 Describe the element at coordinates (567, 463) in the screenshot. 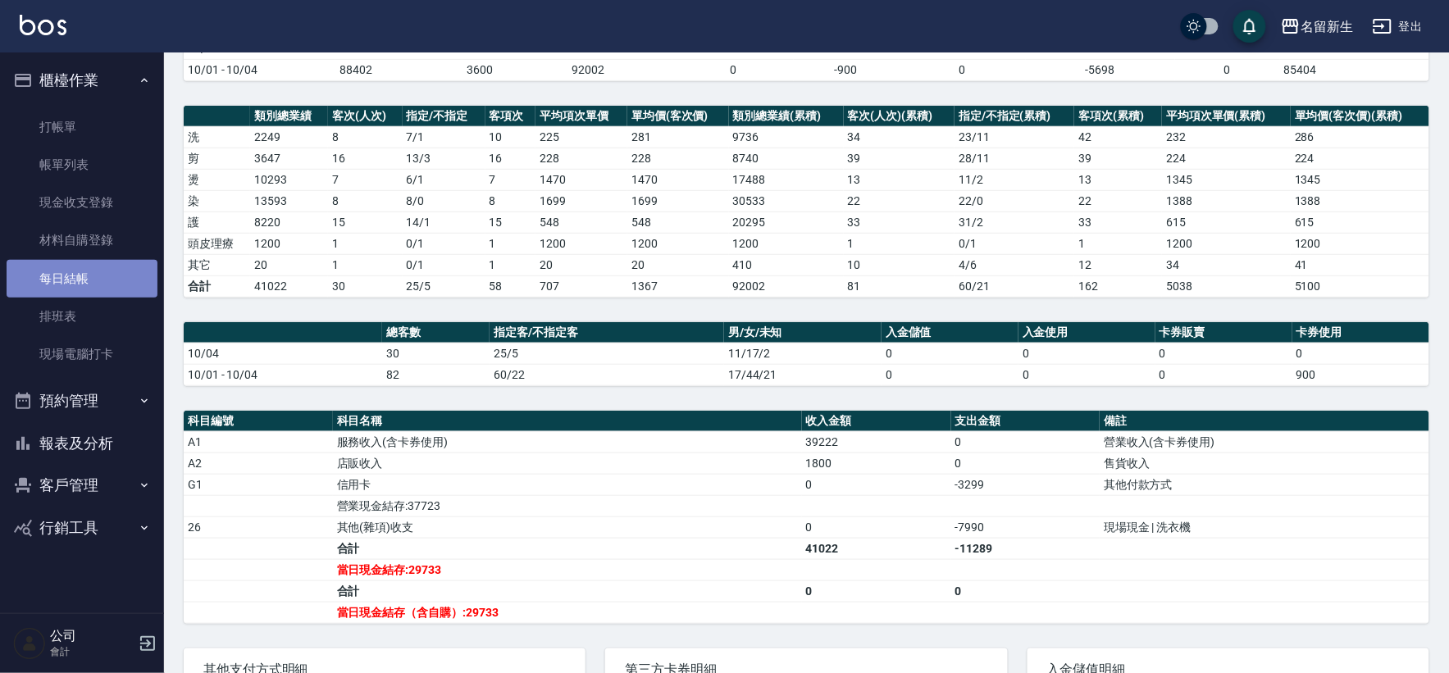

I see `td: 店販收入` at that location.